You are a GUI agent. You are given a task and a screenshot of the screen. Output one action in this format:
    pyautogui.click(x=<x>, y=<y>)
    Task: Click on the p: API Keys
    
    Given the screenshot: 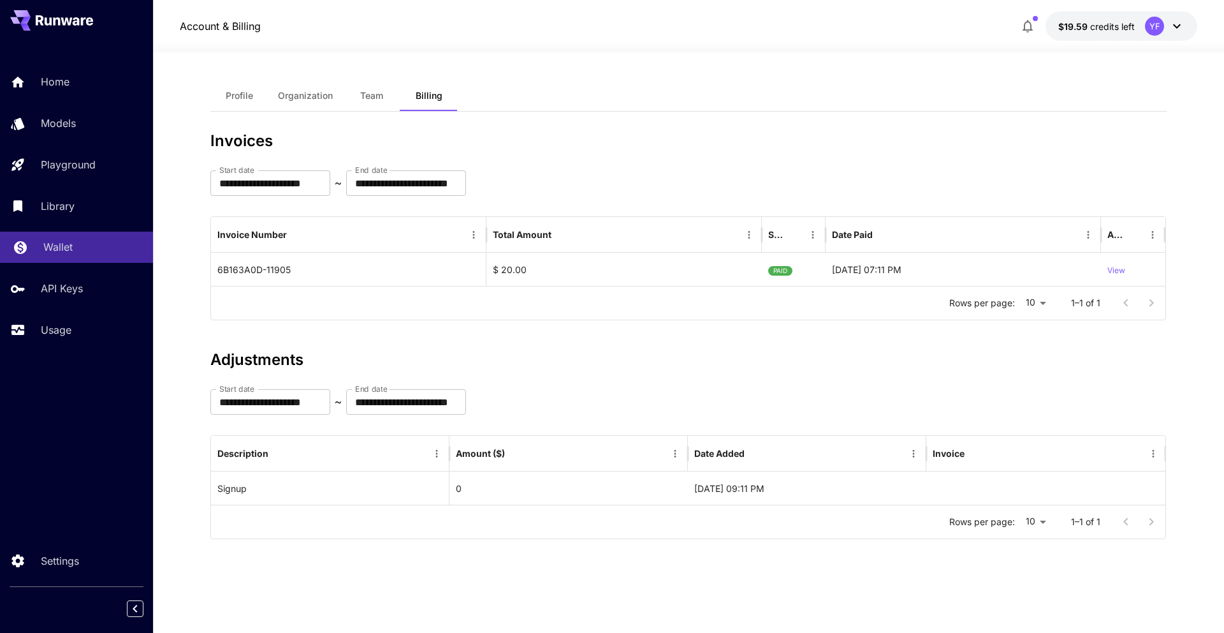 What is the action you would take?
    pyautogui.click(x=62, y=288)
    